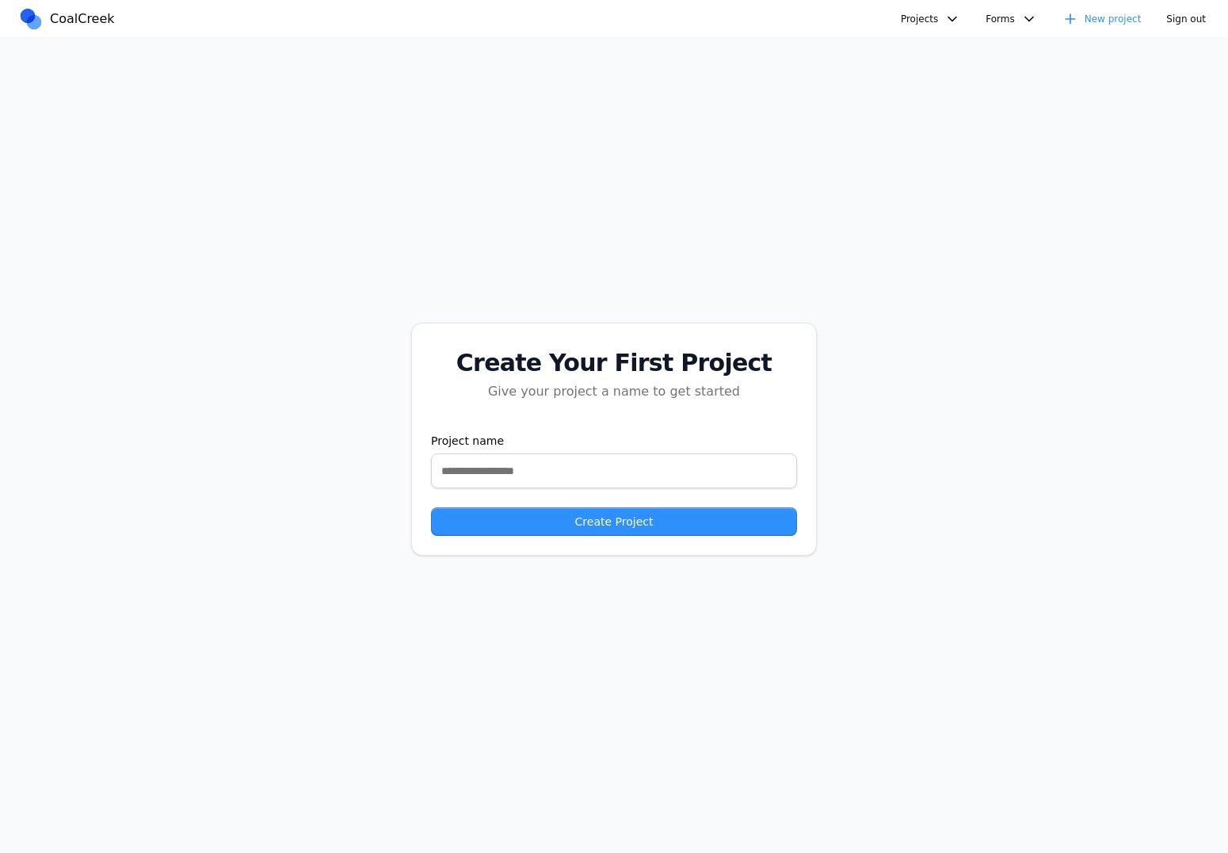 The height and width of the screenshot is (853, 1228). Describe the element at coordinates (614, 391) in the screenshot. I see `div: Give your project a name to get started` at that location.